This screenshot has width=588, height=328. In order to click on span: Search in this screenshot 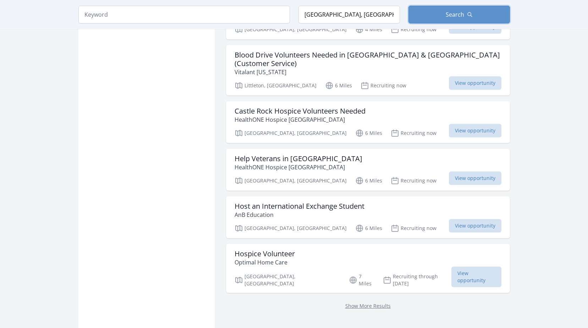, I will do `click(455, 15)`.